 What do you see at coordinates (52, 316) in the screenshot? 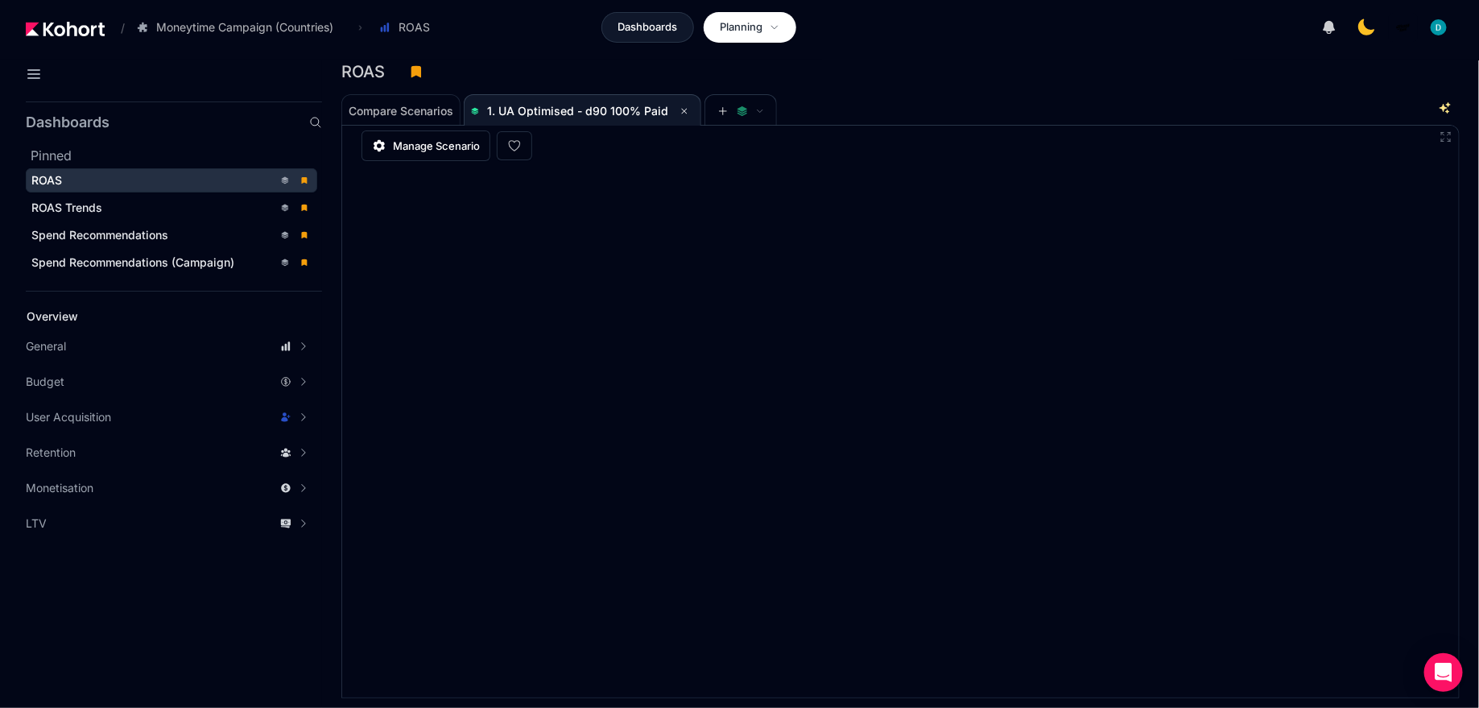
I see `span: Overview` at bounding box center [52, 316].